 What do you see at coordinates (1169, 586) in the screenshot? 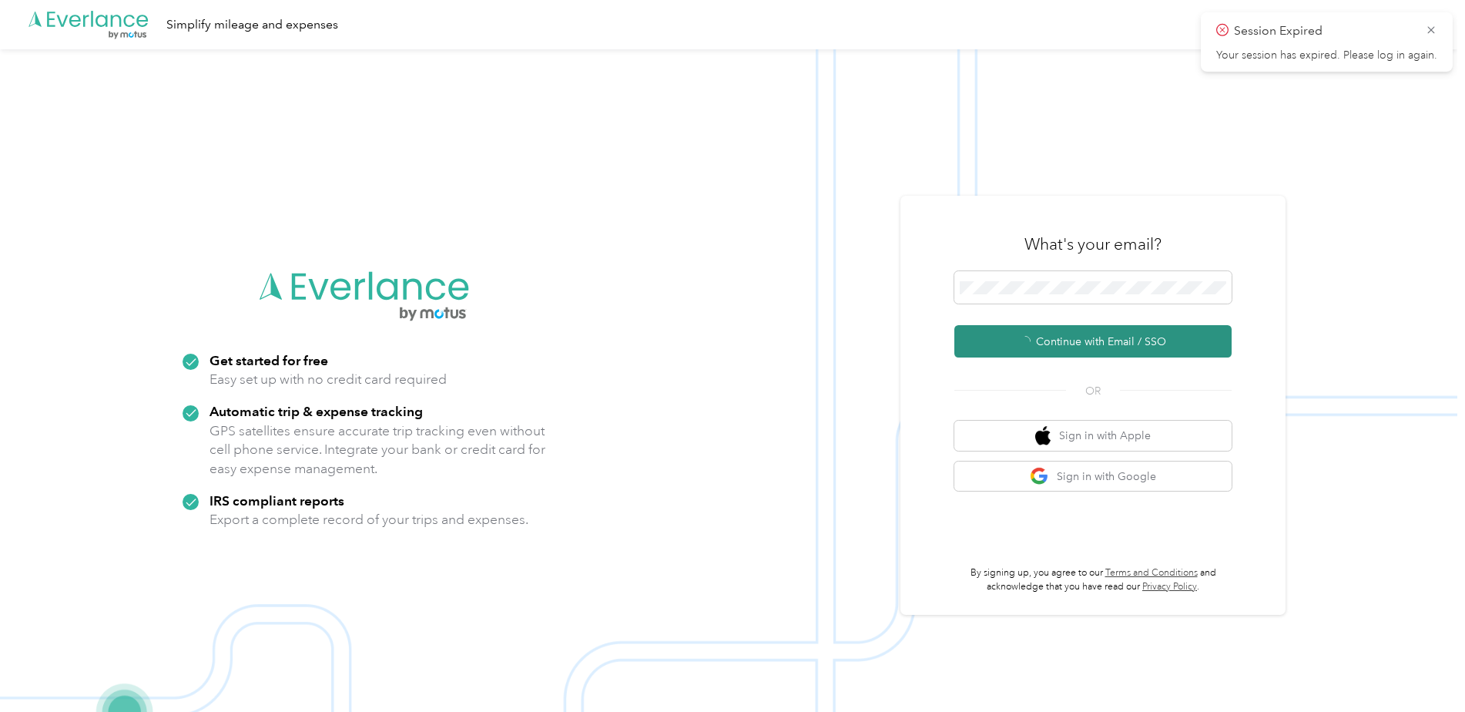
I see `a: Privacy Policy` at bounding box center [1169, 586].